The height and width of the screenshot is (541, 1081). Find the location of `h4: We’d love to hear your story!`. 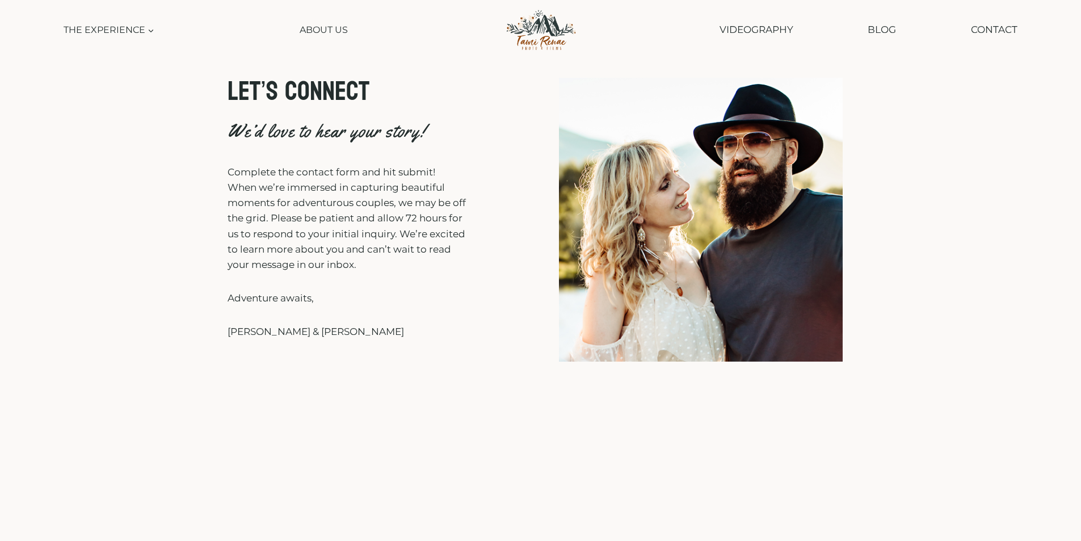

h4: We’d love to hear your story! is located at coordinates (347, 137).